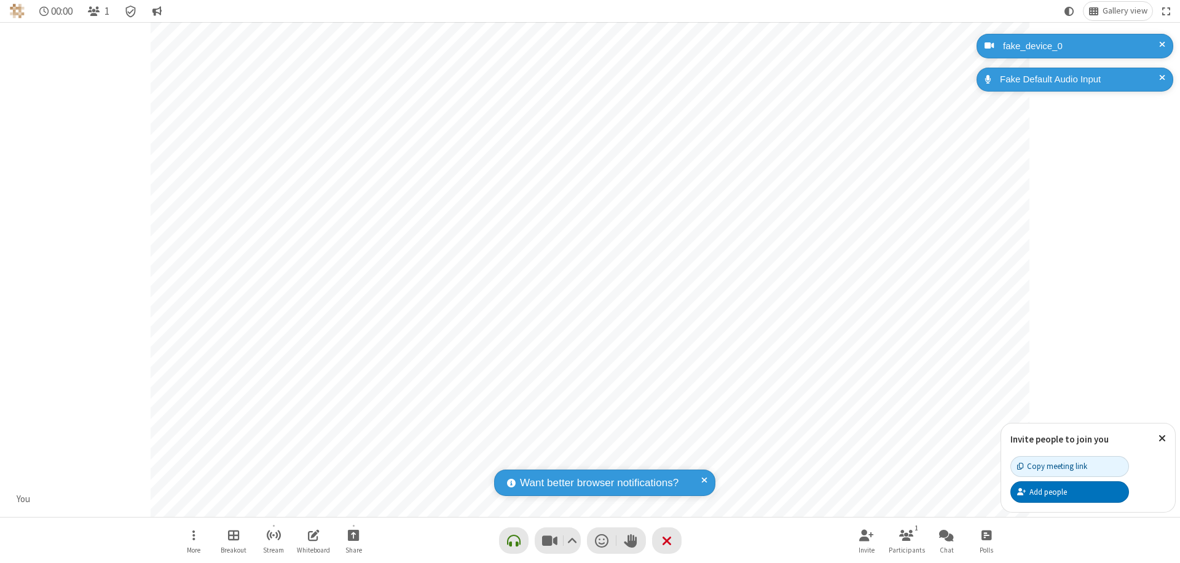  Describe the element at coordinates (986, 540) in the screenshot. I see `button: Open poll` at that location.